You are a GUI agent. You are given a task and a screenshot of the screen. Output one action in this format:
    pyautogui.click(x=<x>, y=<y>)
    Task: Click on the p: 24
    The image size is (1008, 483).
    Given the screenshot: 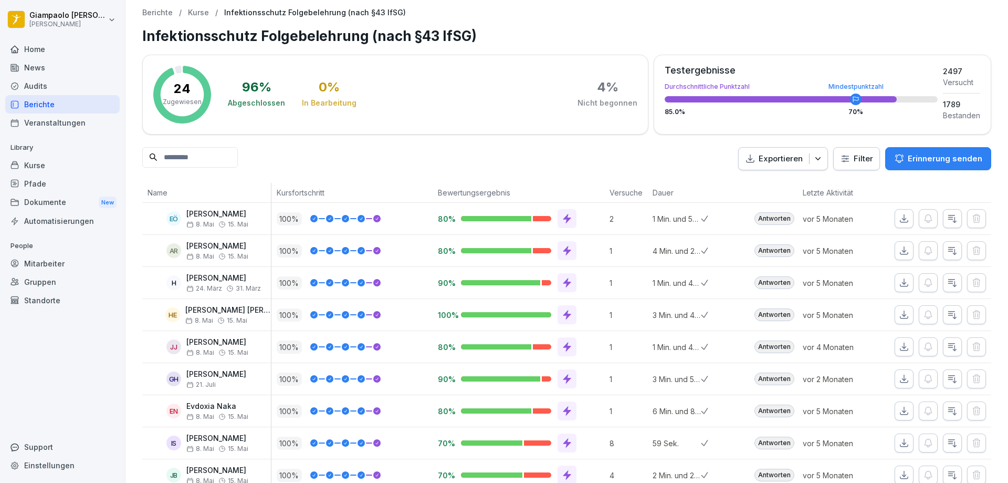 What is the action you would take?
    pyautogui.click(x=182, y=89)
    